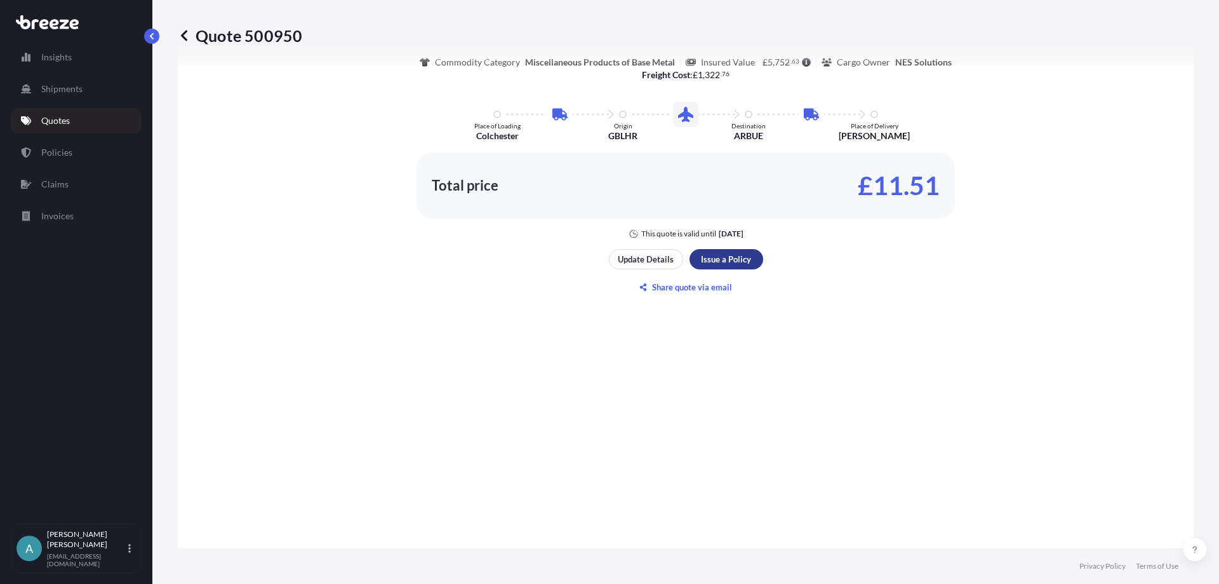 This screenshot has height=584, width=1219. Describe the element at coordinates (240, 36) in the screenshot. I see `p: Quote 500950` at that location.